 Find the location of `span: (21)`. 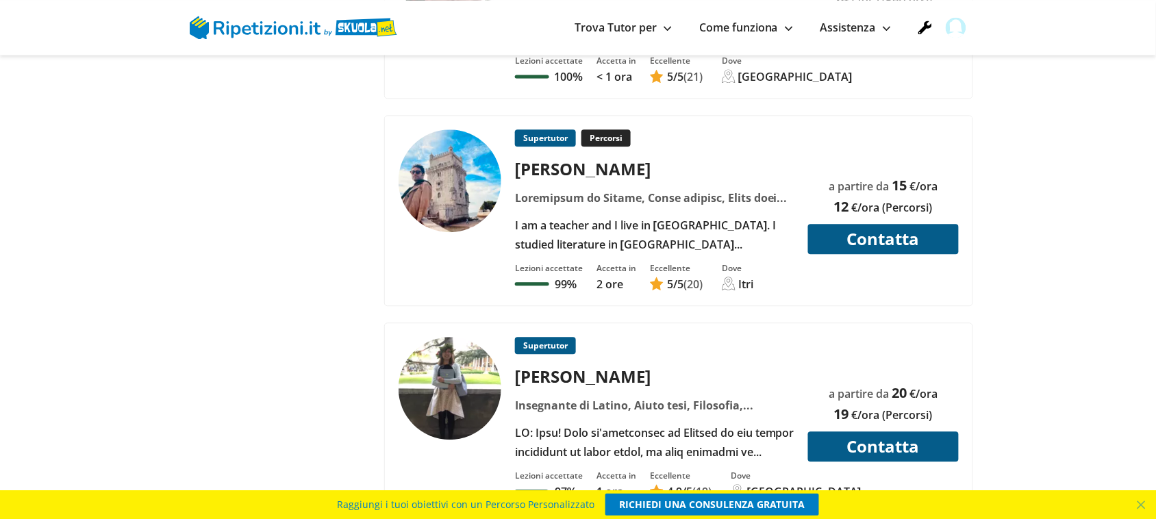

span: (21) is located at coordinates (693, 77).